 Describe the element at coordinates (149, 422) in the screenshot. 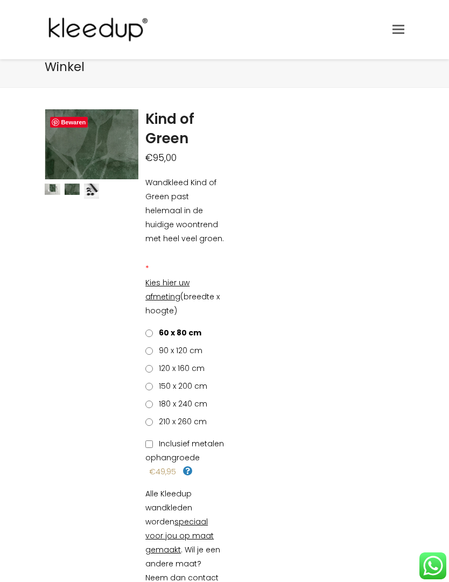

I see `input: 210 x 260 cm` at that location.